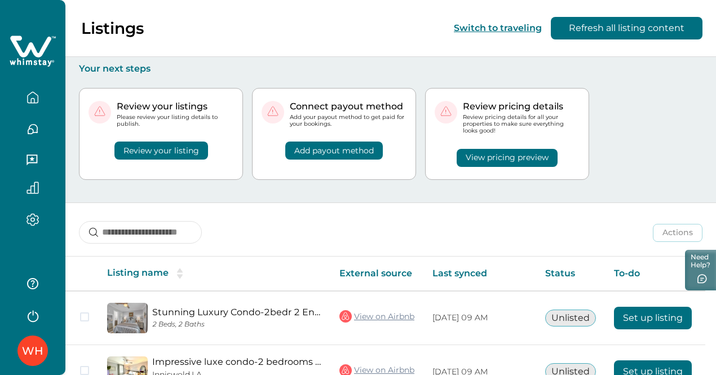 The height and width of the screenshot is (375, 716). What do you see at coordinates (377, 316) in the screenshot?
I see `a: View on Airbnb` at bounding box center [377, 316].